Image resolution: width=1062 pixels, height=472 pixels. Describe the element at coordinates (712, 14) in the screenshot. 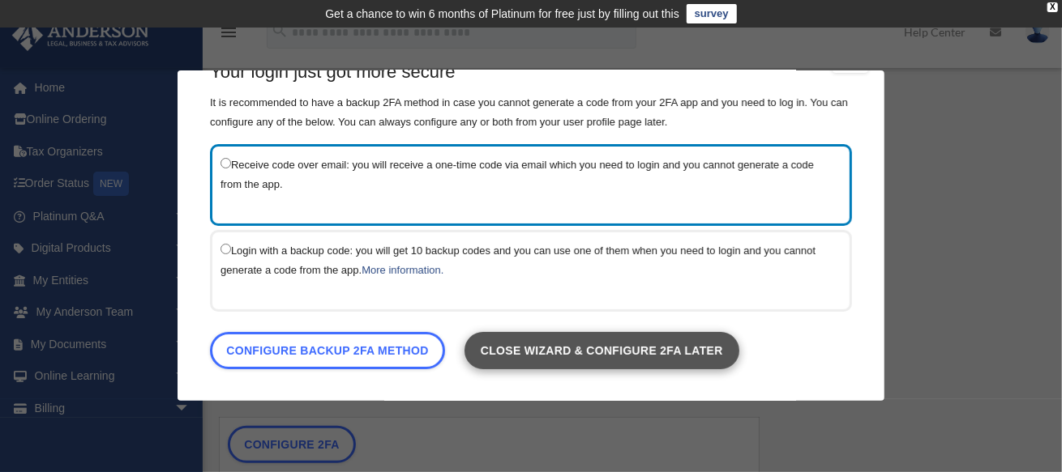

I see `a: survey` at that location.